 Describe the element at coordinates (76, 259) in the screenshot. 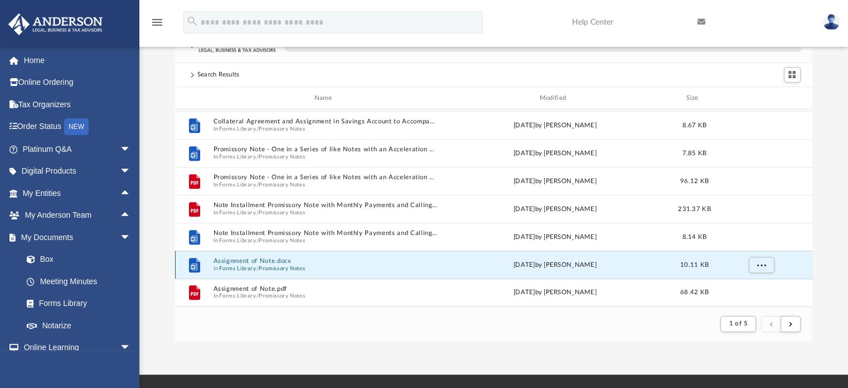

I see `a: Box` at that location.